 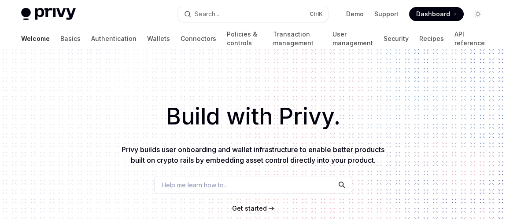 I want to click on a: Dashboard, so click(x=436, y=14).